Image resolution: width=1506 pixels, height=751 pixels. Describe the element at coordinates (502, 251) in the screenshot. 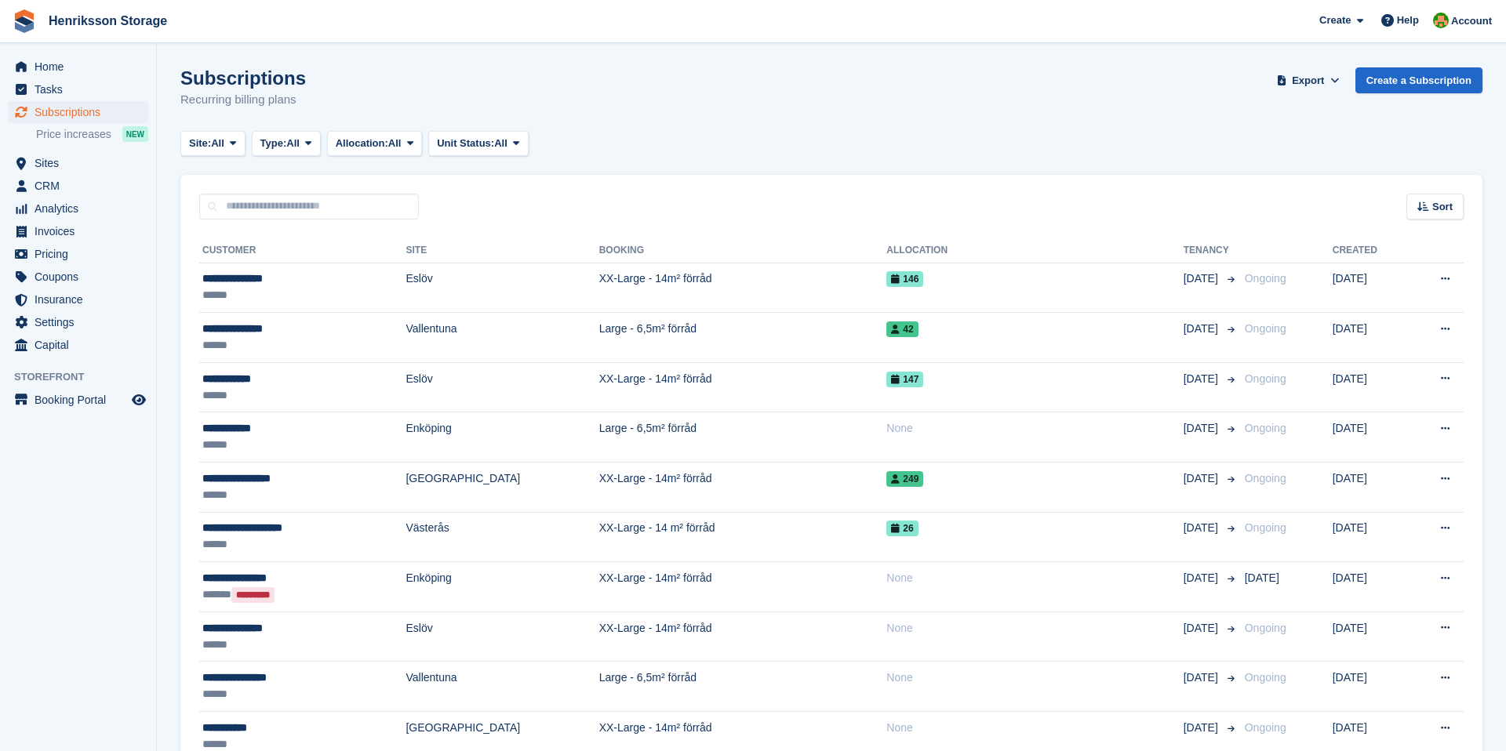

I see `th: Site` at that location.